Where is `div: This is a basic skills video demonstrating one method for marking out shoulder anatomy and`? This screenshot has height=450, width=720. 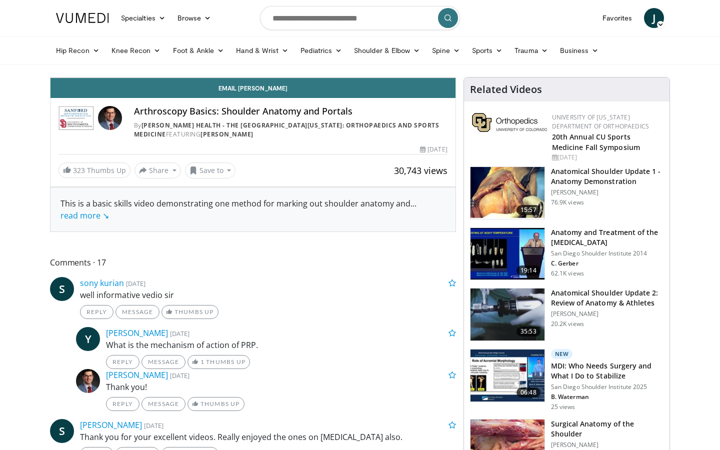 div: This is a basic skills video demonstrating one method for marking out shoulder anatomy and is located at coordinates (253, 209).